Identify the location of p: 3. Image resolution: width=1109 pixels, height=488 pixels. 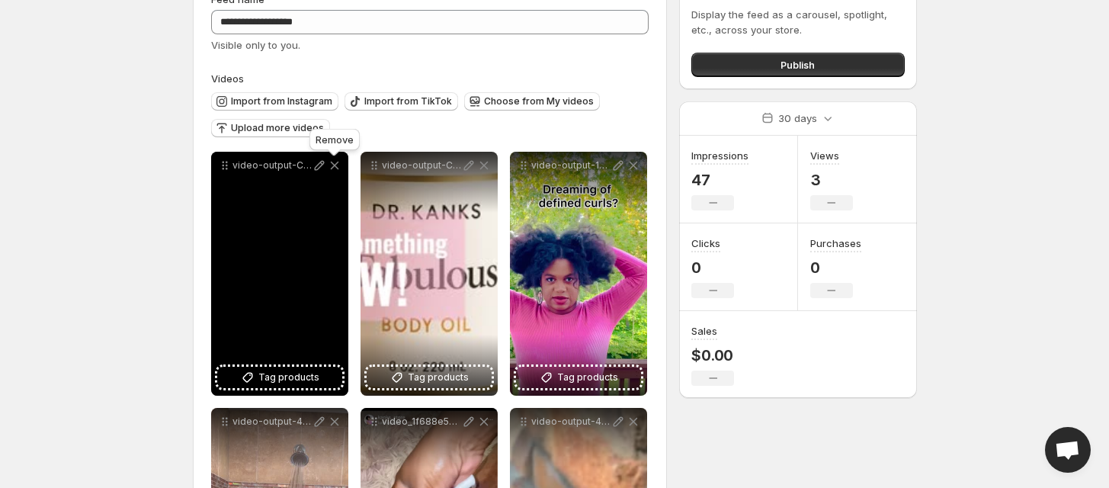
(832, 180).